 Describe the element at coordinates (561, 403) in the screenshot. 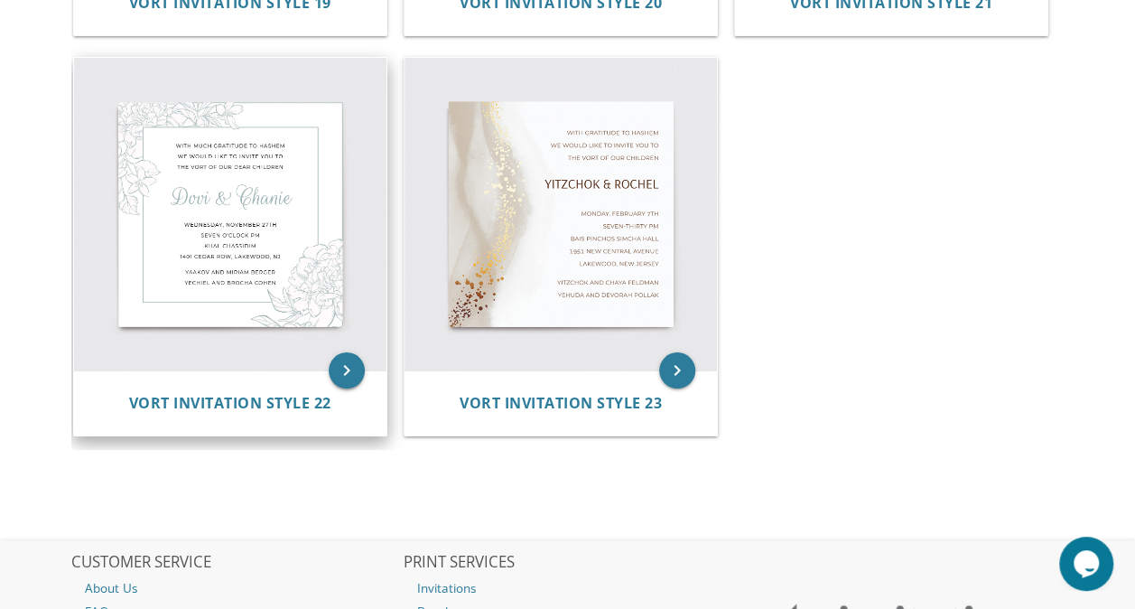

I see `a: Vort Invitation Style 23` at that location.